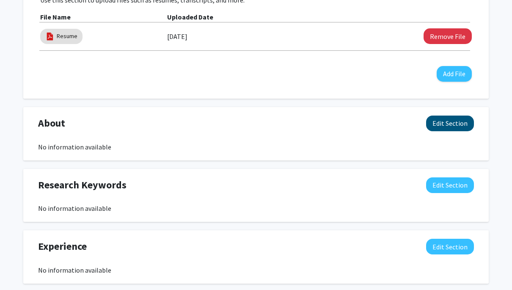  I want to click on span: Experience, so click(62, 246).